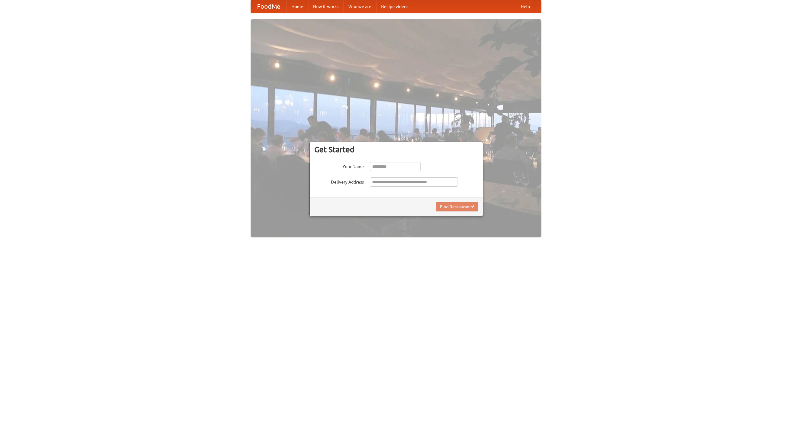 This screenshot has width=792, height=438. What do you see at coordinates (457, 207) in the screenshot?
I see `button: Find Restaurants!` at bounding box center [457, 207].